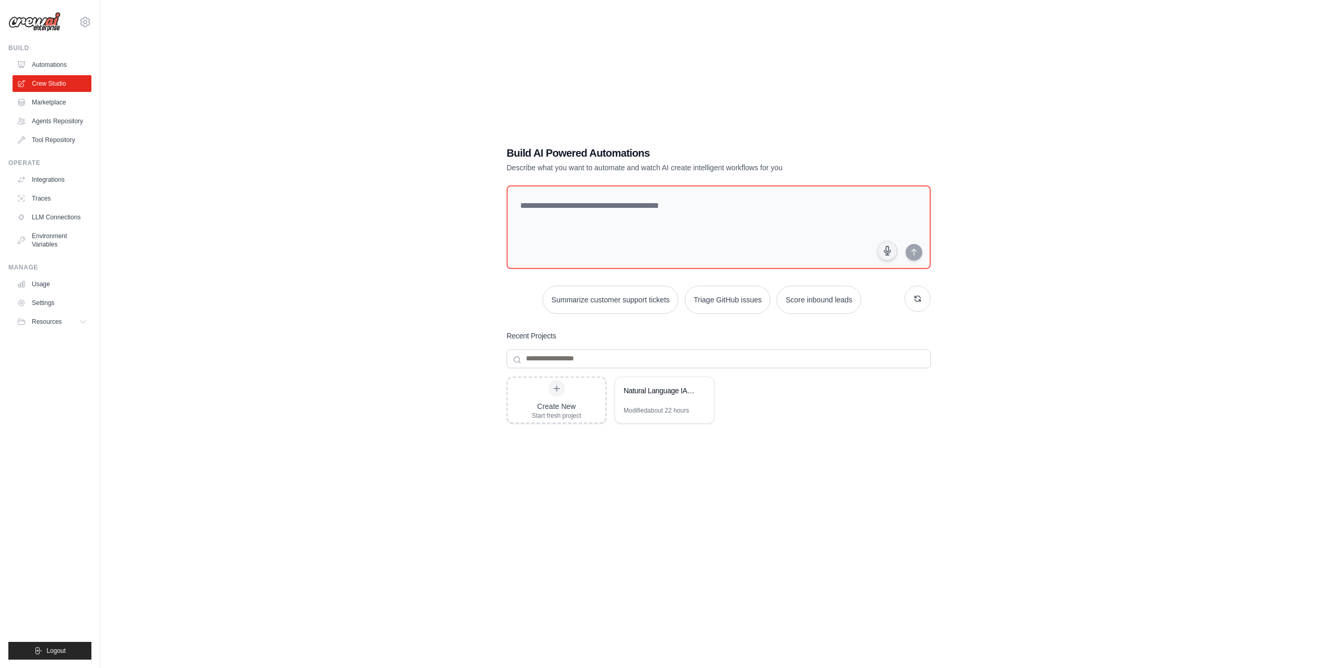  What do you see at coordinates (52, 198) in the screenshot?
I see `a: Traces` at bounding box center [52, 198].